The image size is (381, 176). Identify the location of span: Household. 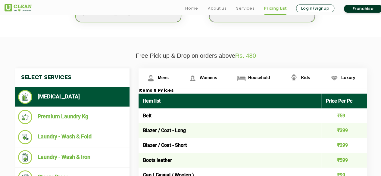
(259, 78).